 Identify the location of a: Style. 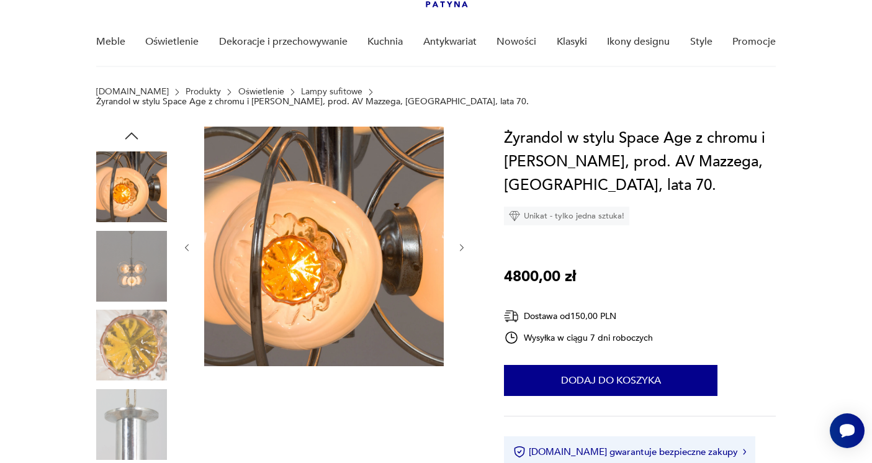
(701, 42).